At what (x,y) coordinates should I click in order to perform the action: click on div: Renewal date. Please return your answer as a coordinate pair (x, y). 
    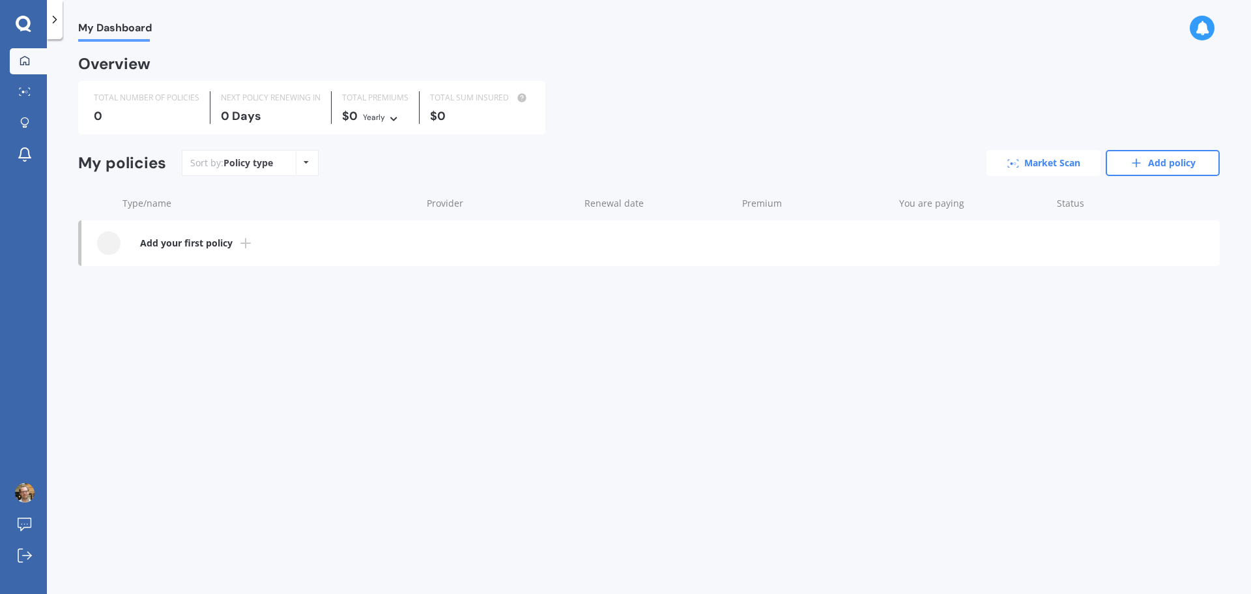
    Looking at the image, I should click on (658, 203).